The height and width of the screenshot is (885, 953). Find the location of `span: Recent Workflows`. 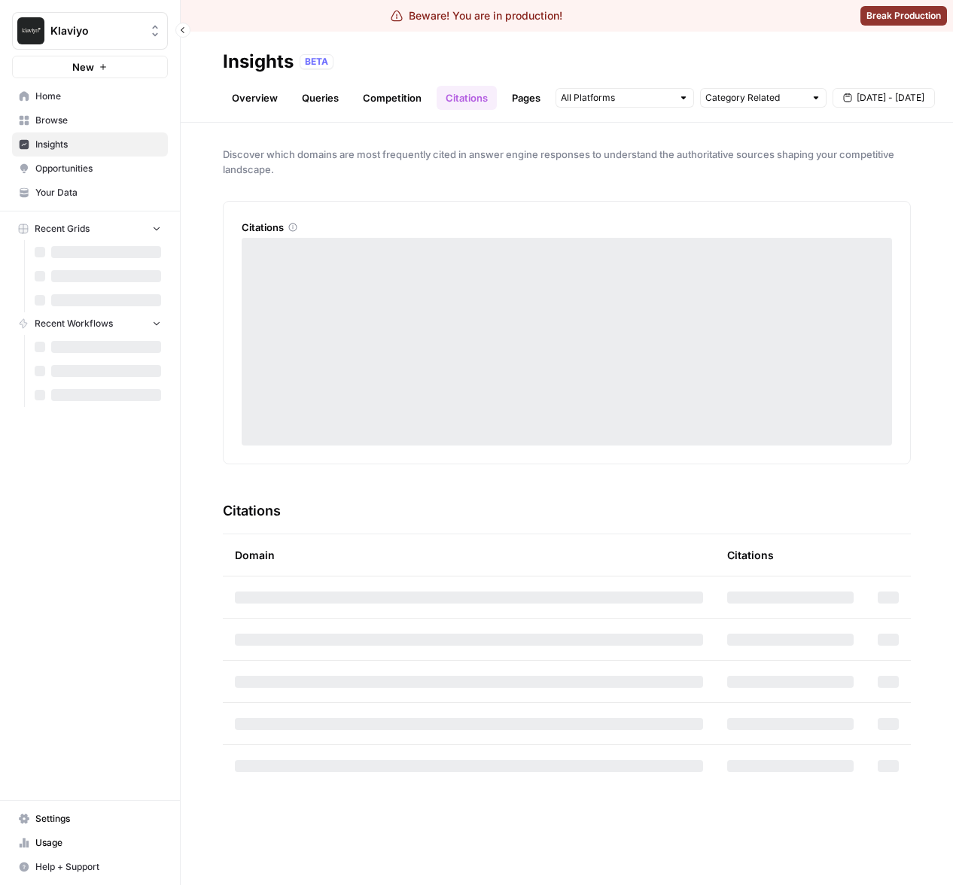

span: Recent Workflows is located at coordinates (74, 324).